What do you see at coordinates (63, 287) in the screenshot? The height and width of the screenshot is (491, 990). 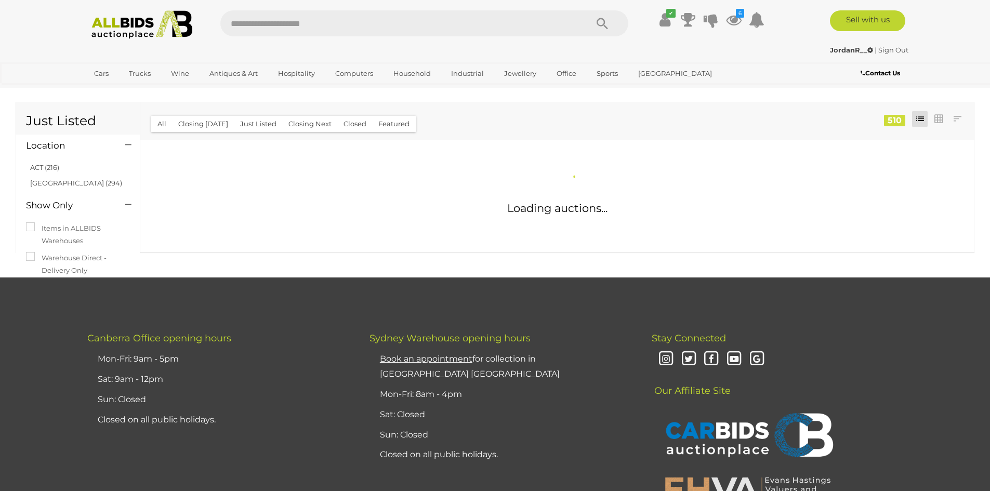 I see `label: Freight Available` at bounding box center [63, 287].